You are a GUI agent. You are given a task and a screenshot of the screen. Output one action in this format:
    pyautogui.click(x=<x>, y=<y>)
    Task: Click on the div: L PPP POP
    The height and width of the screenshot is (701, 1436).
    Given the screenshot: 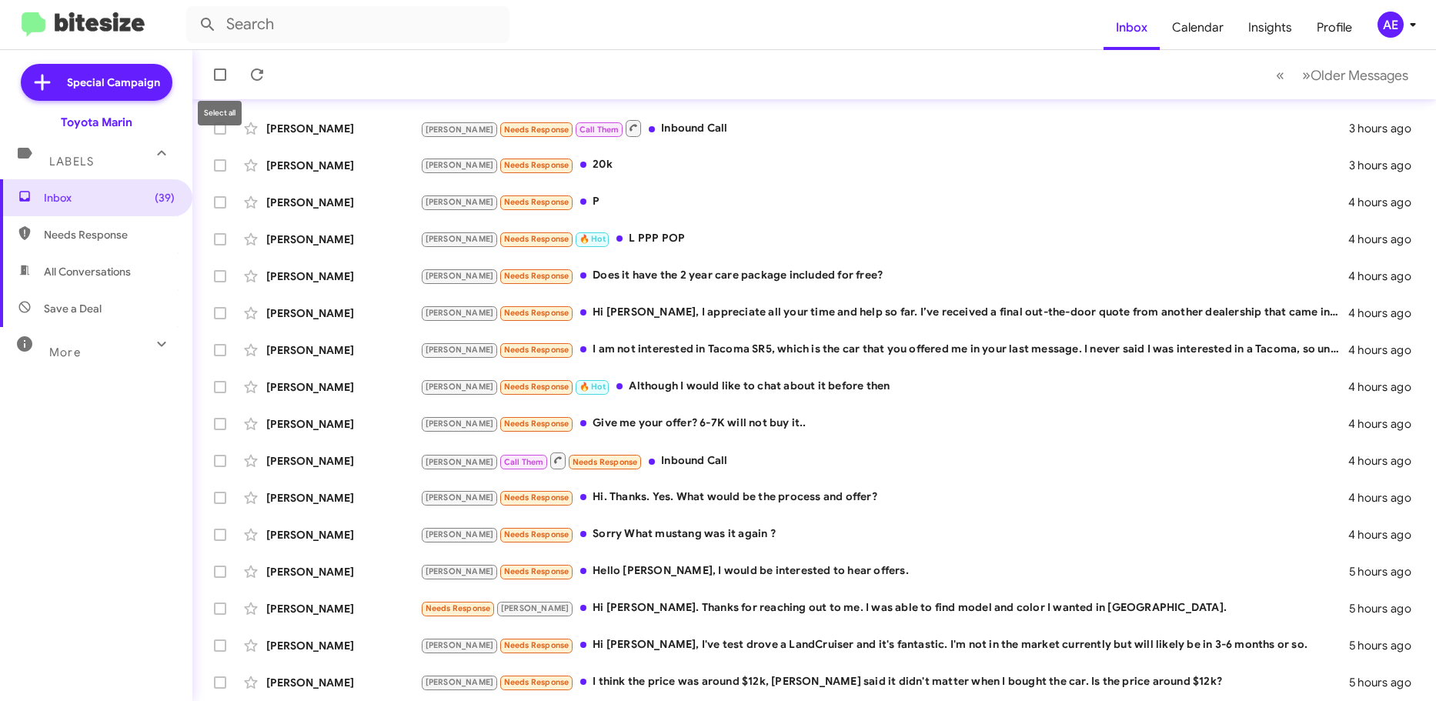 What is the action you would take?
    pyautogui.click(x=884, y=239)
    